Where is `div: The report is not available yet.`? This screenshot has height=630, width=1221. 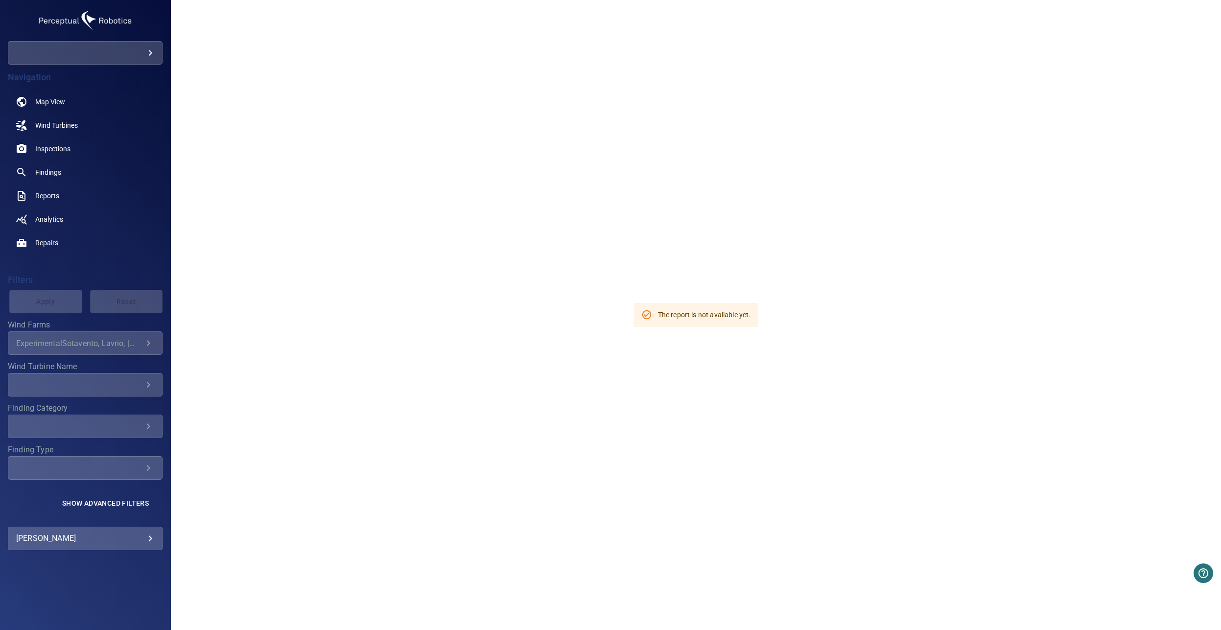 div: The report is not available yet. is located at coordinates (704, 315).